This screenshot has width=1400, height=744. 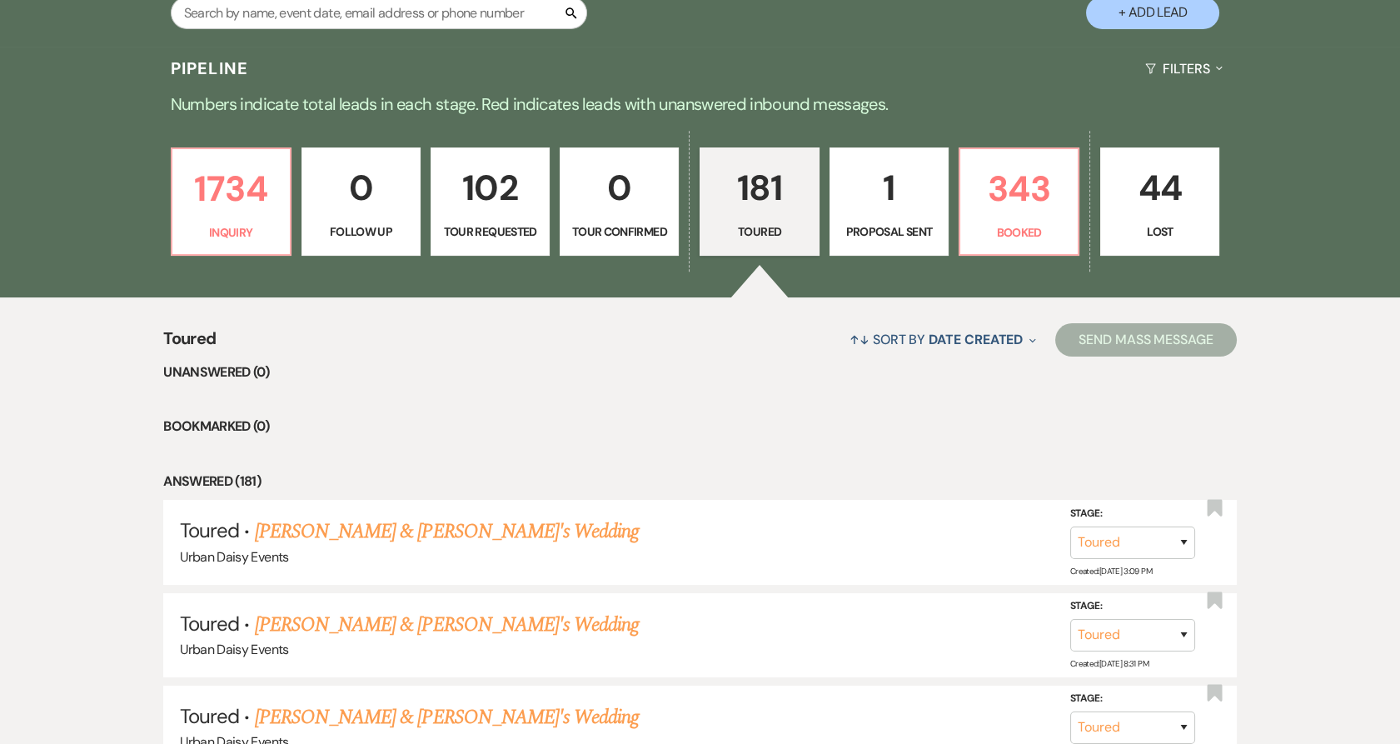 I want to click on a: 1734Inquiry, so click(x=231, y=202).